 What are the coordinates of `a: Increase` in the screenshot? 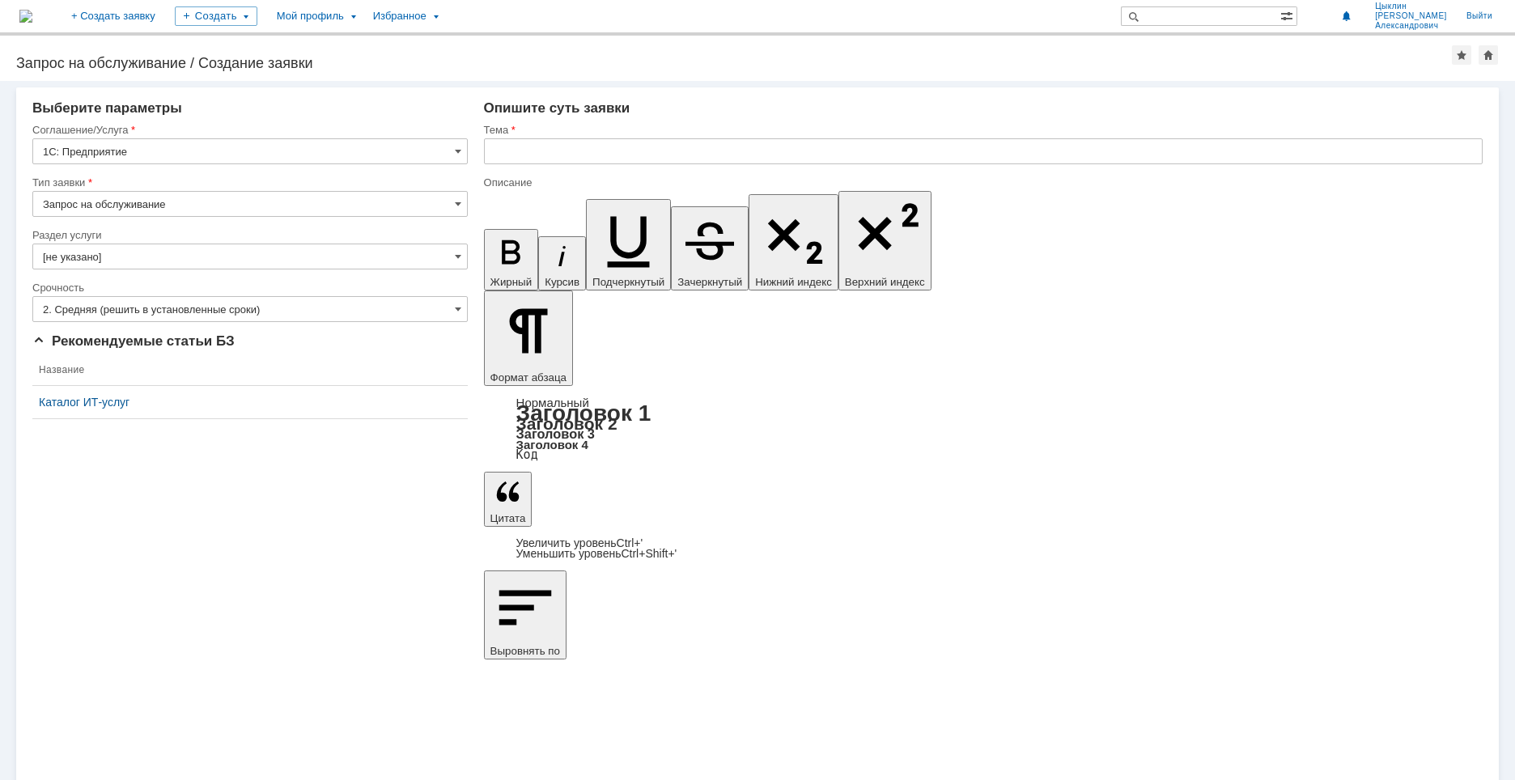 It's located at (580, 543).